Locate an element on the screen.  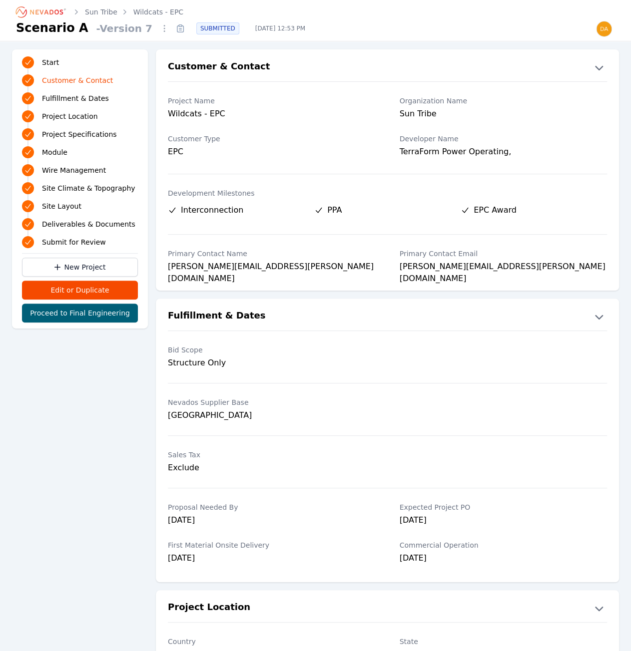
label: Bid Scope is located at coordinates (272, 350).